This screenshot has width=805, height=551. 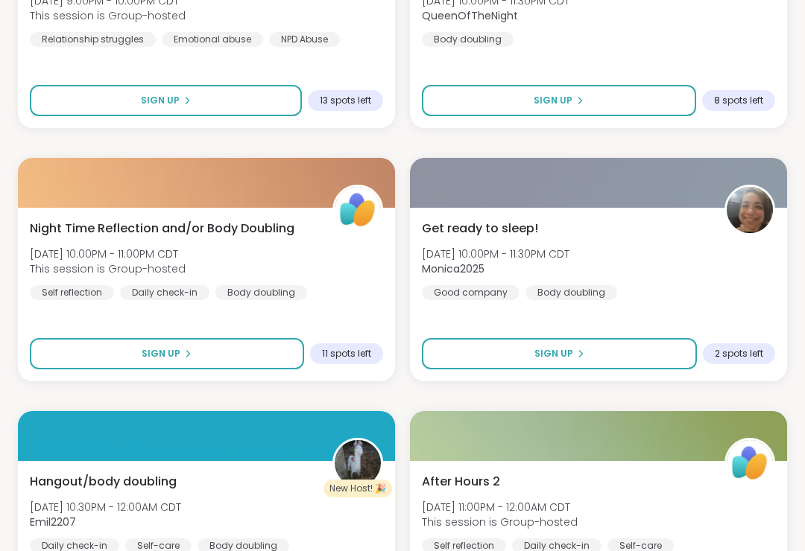 I want to click on div: New Host! 🎉, so click(x=358, y=489).